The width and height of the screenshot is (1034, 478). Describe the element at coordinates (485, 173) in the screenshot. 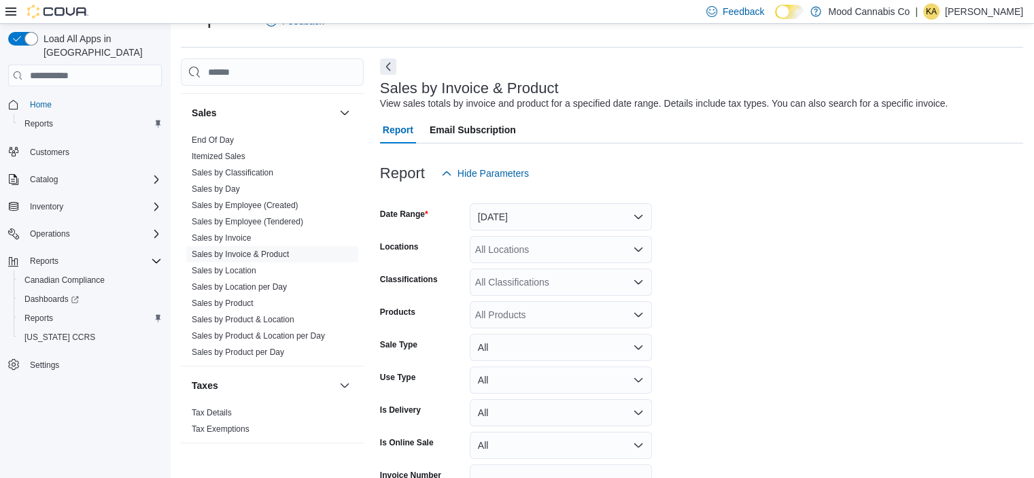

I see `button: Hide Parameters` at that location.